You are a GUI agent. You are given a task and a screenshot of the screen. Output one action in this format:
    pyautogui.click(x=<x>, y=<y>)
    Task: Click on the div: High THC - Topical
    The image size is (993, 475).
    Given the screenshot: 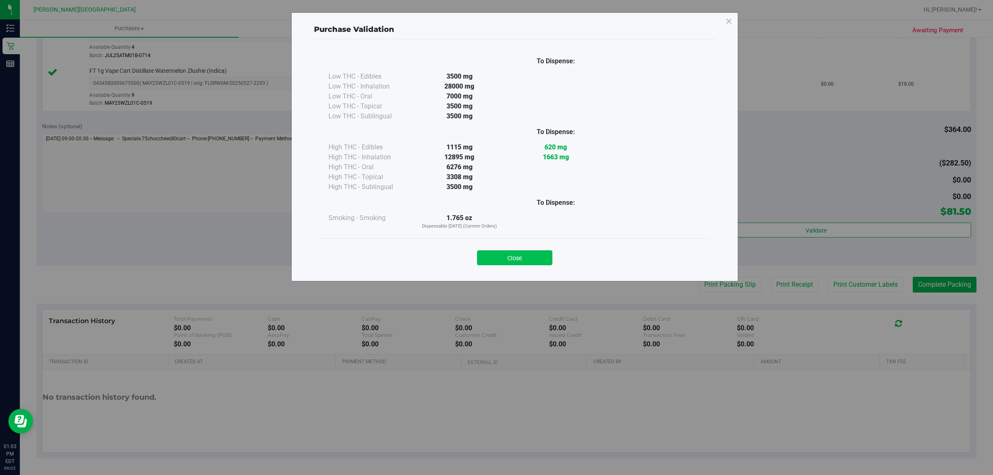 What is the action you would take?
    pyautogui.click(x=370, y=177)
    